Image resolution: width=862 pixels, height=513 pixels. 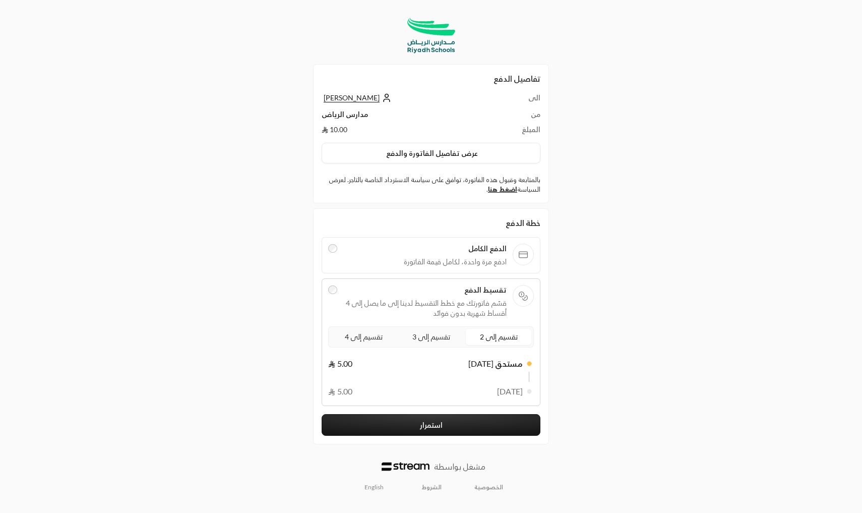 What do you see at coordinates (374, 487) in the screenshot?
I see `a: English` at bounding box center [374, 487].